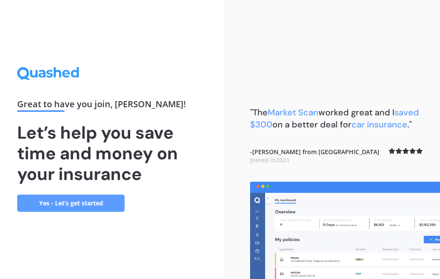  Describe the element at coordinates (345, 230) in the screenshot. I see `img: dashboard.webp` at that location.